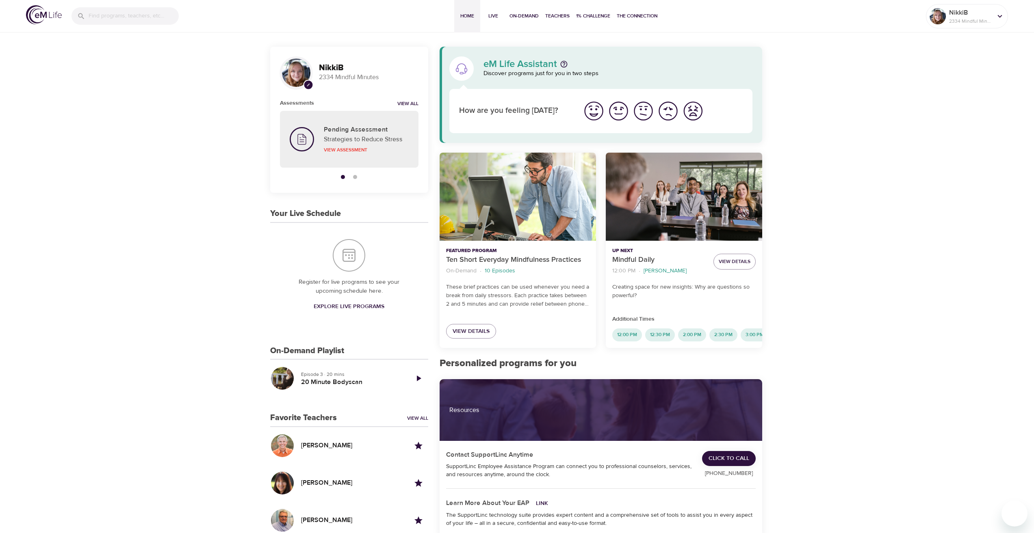 The height and width of the screenshot is (533, 1034). What do you see at coordinates (517, 296) in the screenshot?
I see `p: These brief practices can be used whenever you need a break from daily stressors. Each practice t...` at bounding box center [517, 296].